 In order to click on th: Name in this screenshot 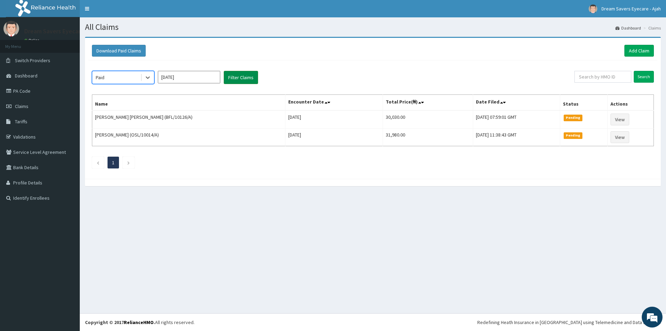, I will do `click(189, 103)`.